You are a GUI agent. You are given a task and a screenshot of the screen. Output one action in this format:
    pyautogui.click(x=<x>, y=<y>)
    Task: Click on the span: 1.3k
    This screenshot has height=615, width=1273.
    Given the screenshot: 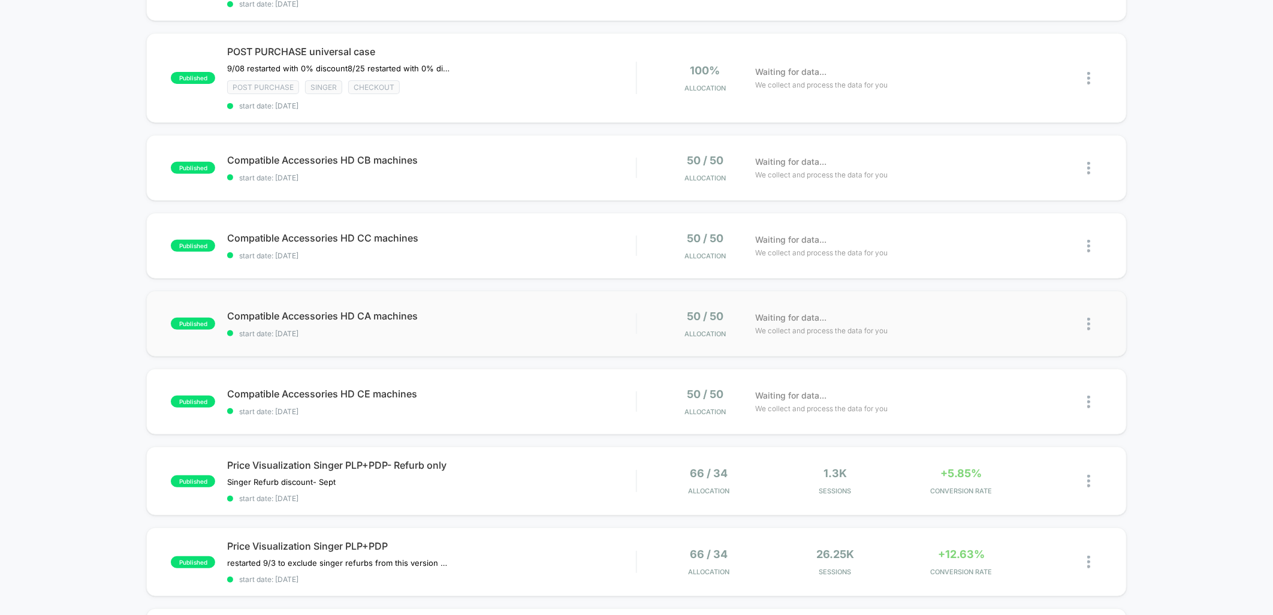 What is the action you would take?
    pyautogui.click(x=835, y=473)
    